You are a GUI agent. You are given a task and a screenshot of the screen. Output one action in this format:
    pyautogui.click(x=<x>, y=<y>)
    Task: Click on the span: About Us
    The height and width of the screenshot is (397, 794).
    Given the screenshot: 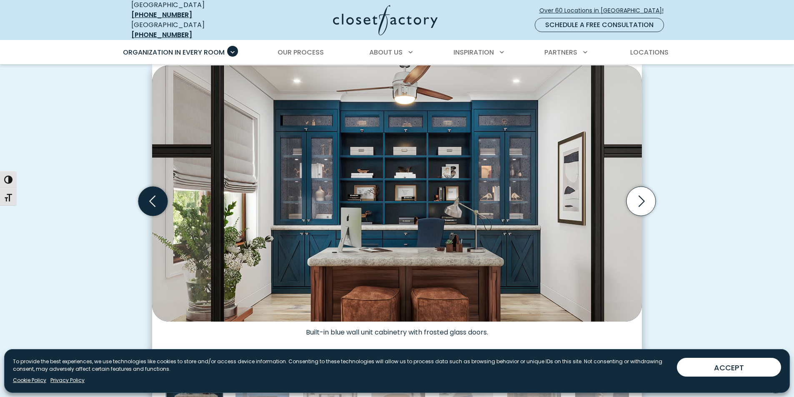 What is the action you would take?
    pyautogui.click(x=386, y=52)
    